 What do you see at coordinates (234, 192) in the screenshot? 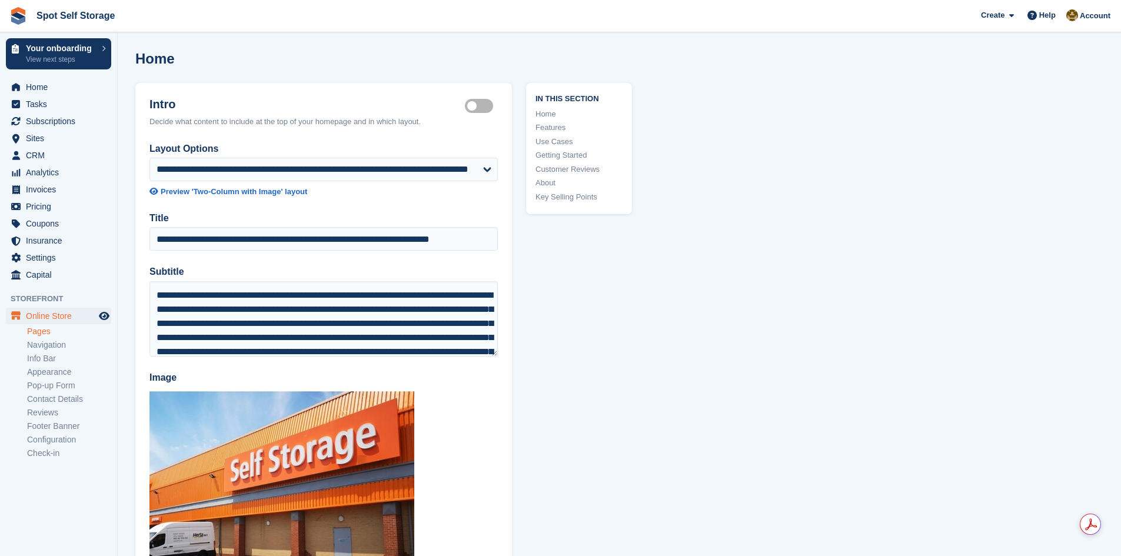
I see `div: Preview 'Two-Column with Image' layout` at bounding box center [234, 192].